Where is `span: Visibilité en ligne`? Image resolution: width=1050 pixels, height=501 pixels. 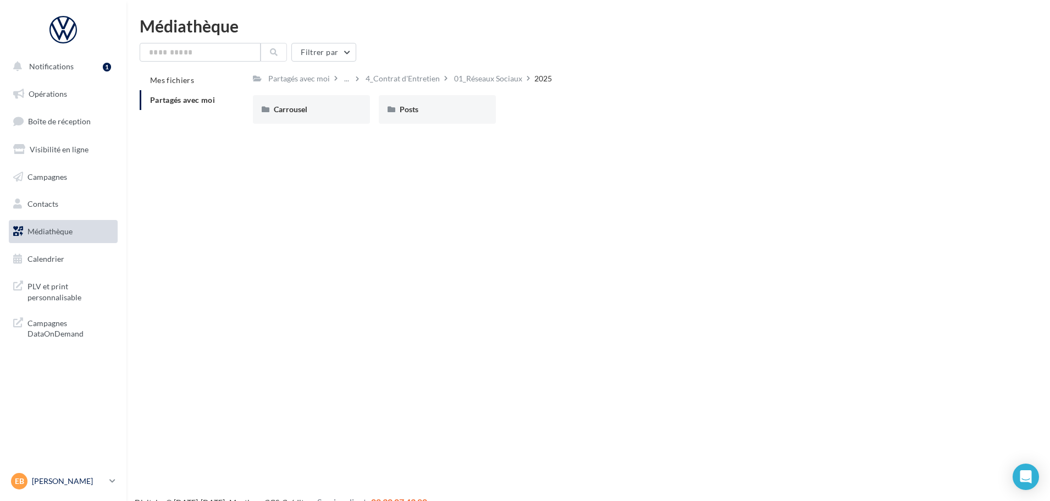
span: Visibilité en ligne is located at coordinates (59, 149).